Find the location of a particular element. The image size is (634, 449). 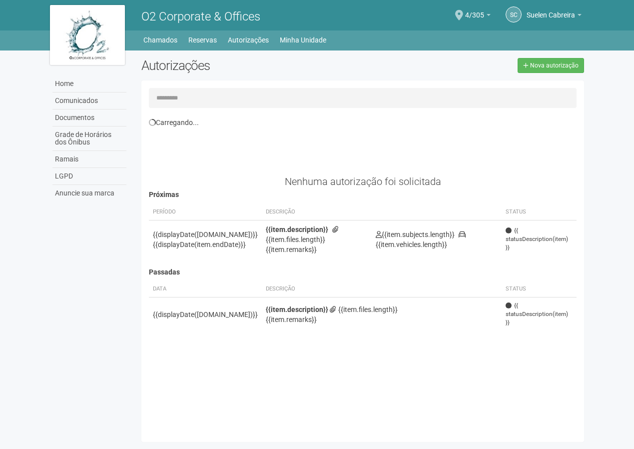

a: Grade de Horários dos Ônibus is located at coordinates (89, 138).